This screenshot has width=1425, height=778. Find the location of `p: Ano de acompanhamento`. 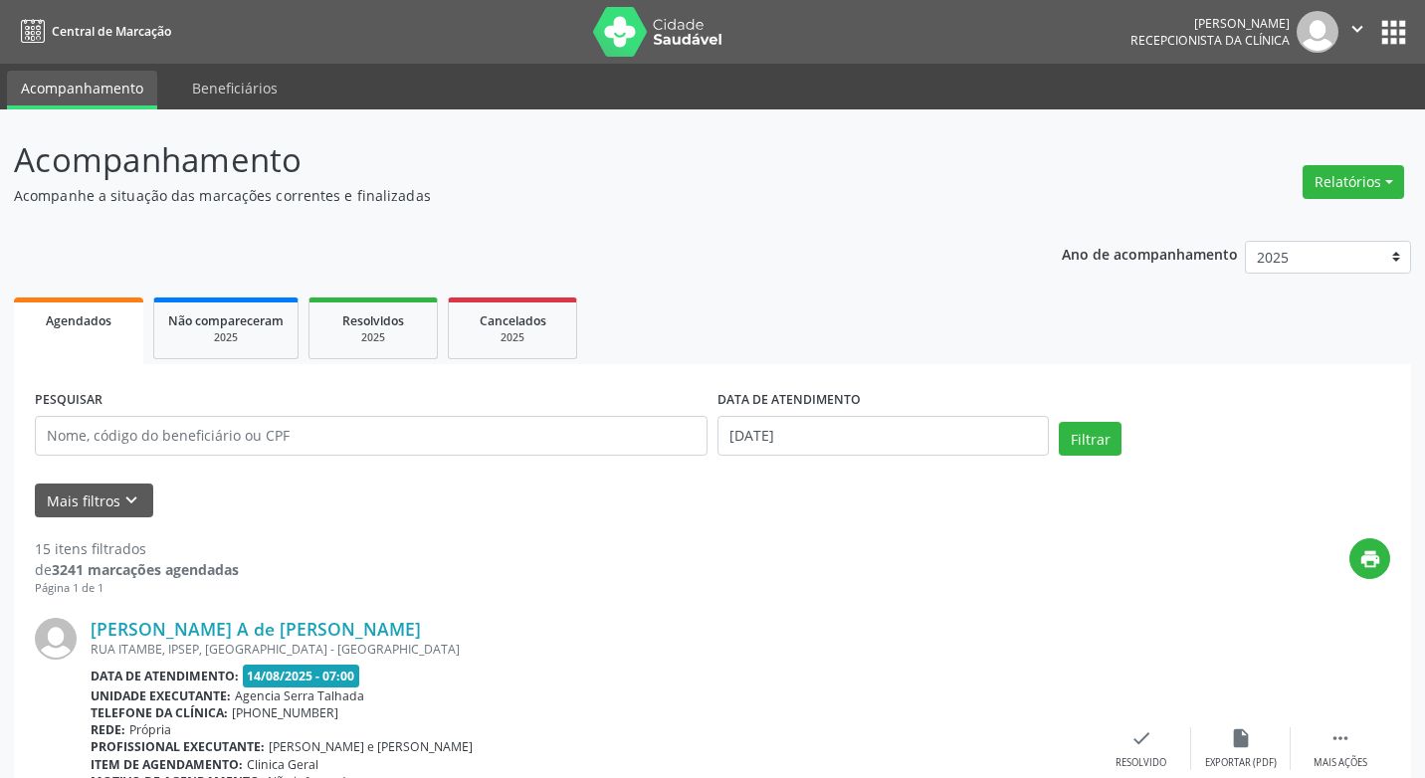

p: Ano de acompanhamento is located at coordinates (1149, 253).